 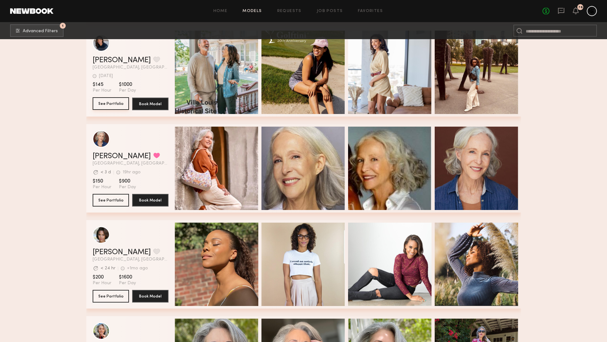 I want to click on a: Models, so click(x=252, y=11).